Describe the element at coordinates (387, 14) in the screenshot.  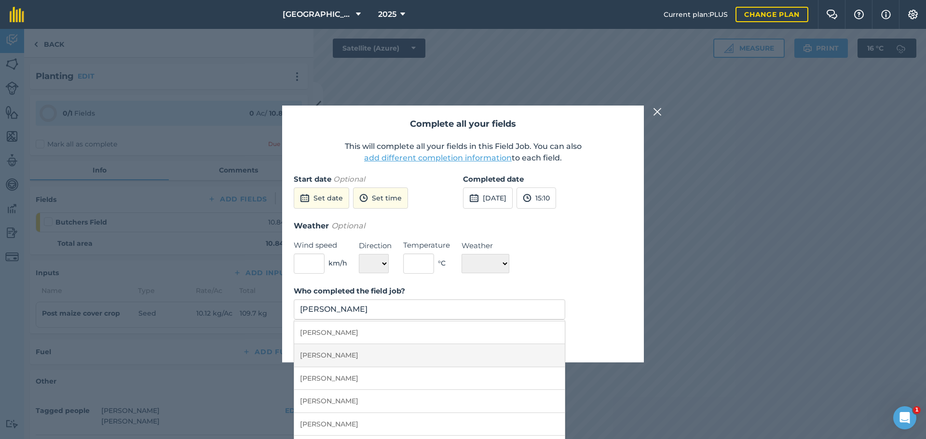
I see `span: 2025` at that location.